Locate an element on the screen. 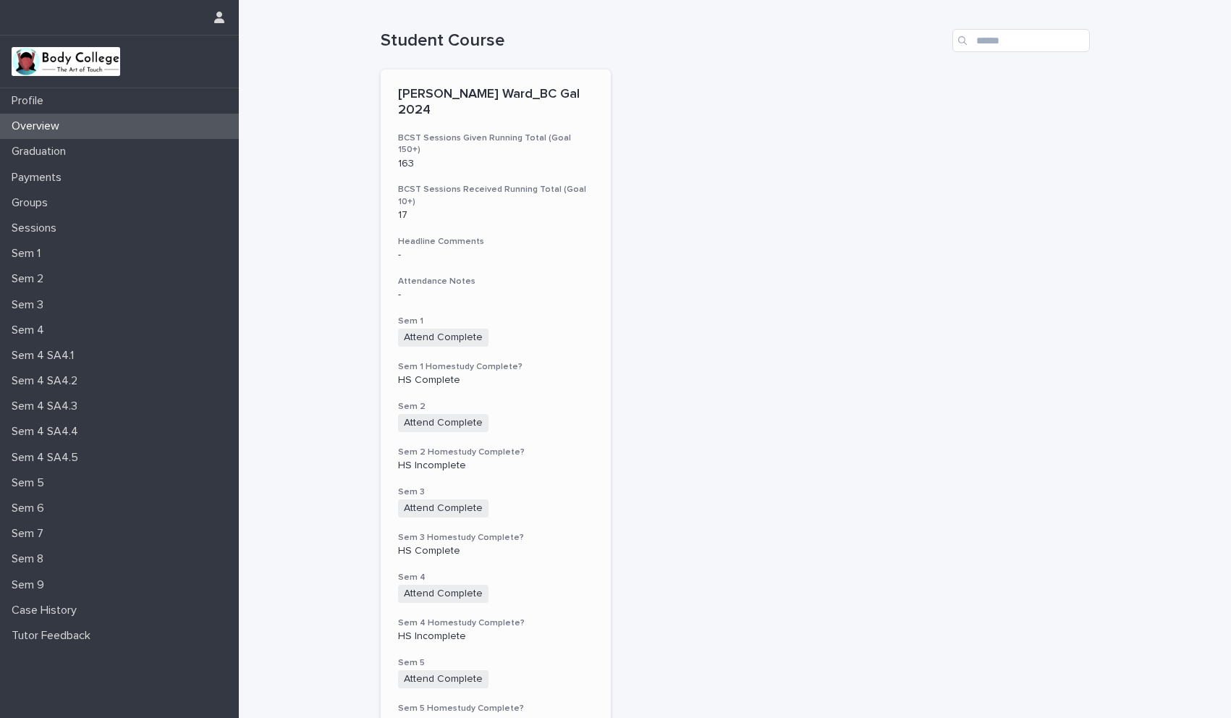  p: Sessions is located at coordinates (37, 228).